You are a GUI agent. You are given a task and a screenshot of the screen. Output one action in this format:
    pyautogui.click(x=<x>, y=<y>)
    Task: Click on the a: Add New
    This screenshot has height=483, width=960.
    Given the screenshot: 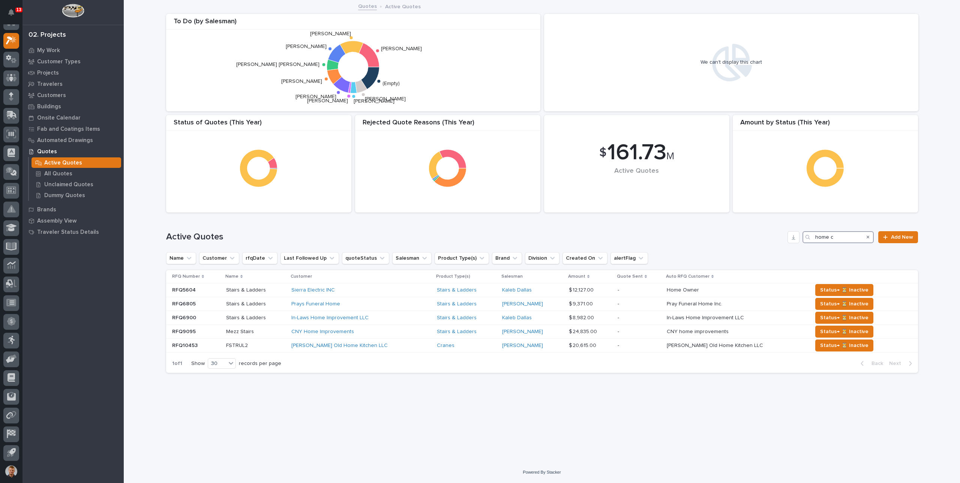 What is the action you would take?
    pyautogui.click(x=898, y=237)
    